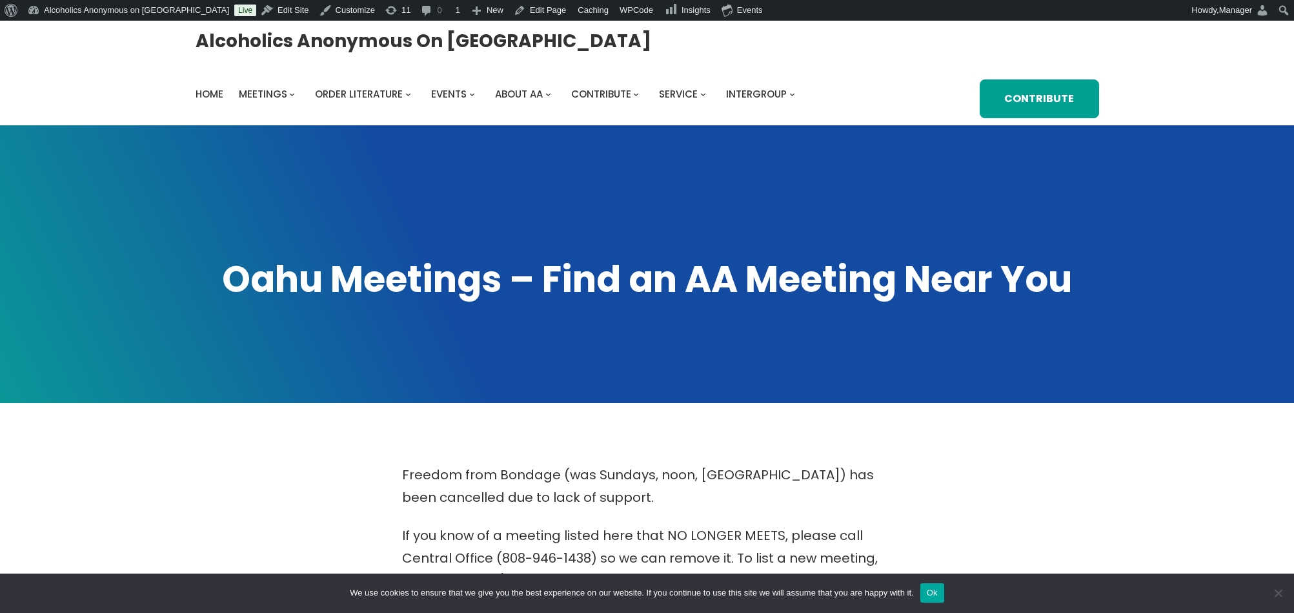 This screenshot has width=1294, height=613. What do you see at coordinates (498, 94) in the screenshot?
I see `nav: Intergroup` at bounding box center [498, 94].